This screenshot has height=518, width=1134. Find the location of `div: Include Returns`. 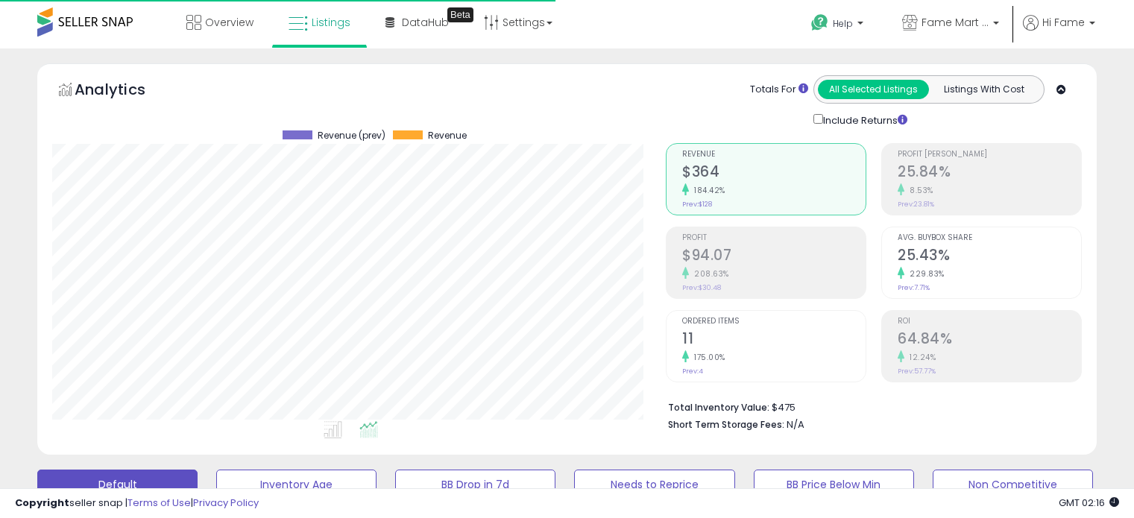

div: Include Returns is located at coordinates (863, 119).